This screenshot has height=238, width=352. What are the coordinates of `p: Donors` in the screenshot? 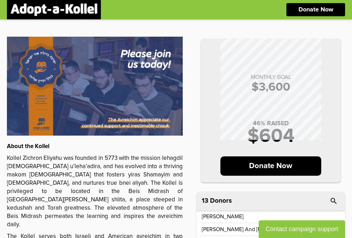 It's located at (221, 200).